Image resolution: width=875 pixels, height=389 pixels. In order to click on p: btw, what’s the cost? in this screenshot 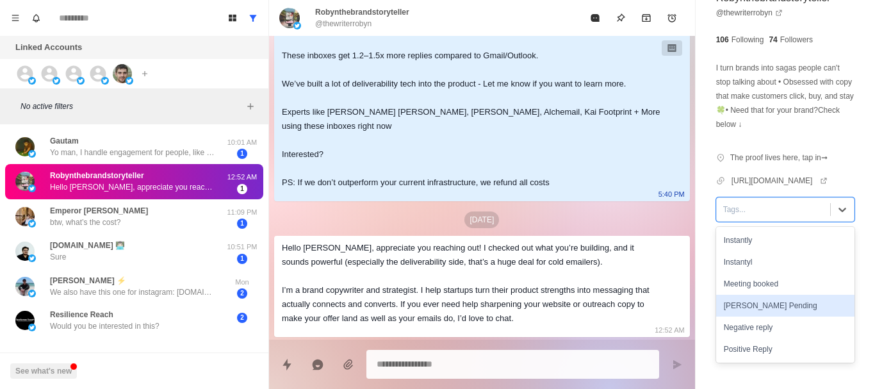, I will do `click(85, 222)`.